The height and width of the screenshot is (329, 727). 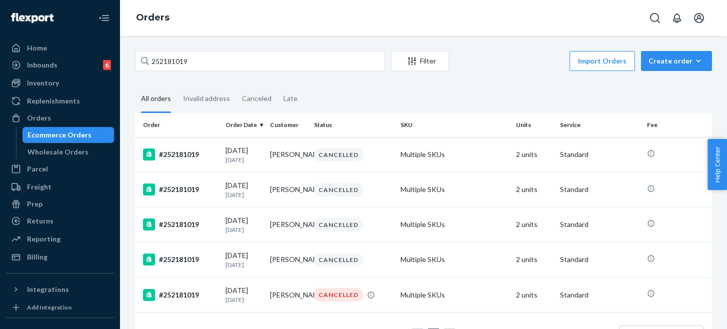 I want to click on a: Replenishments, so click(x=60, y=101).